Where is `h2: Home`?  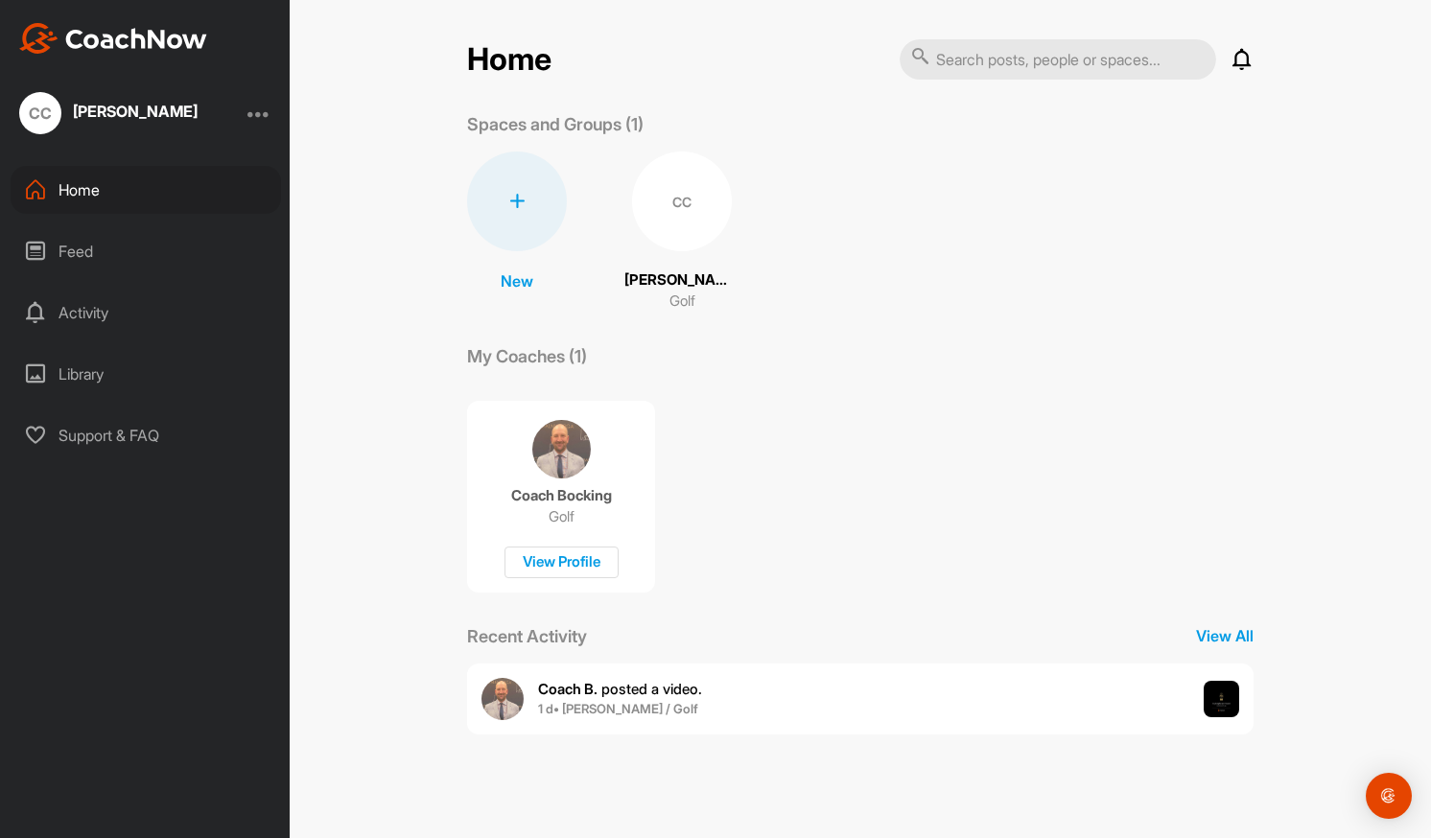 h2: Home is located at coordinates (509, 59).